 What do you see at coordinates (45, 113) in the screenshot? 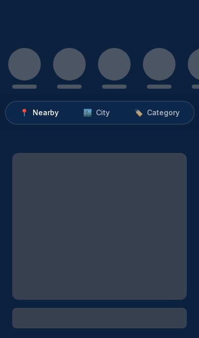
I see `span: Nearby` at bounding box center [45, 113].